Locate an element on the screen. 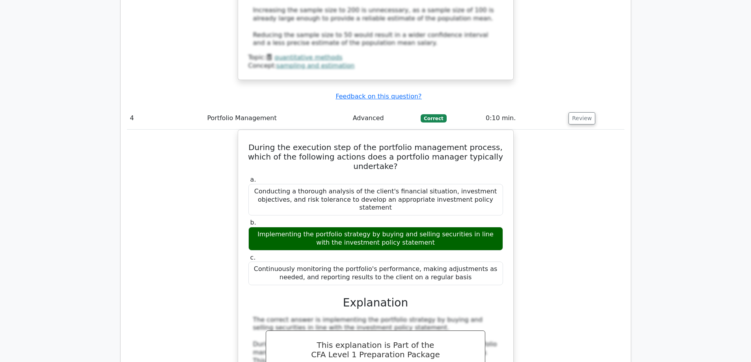 The height and width of the screenshot is (362, 751). button: Review is located at coordinates (582, 118).